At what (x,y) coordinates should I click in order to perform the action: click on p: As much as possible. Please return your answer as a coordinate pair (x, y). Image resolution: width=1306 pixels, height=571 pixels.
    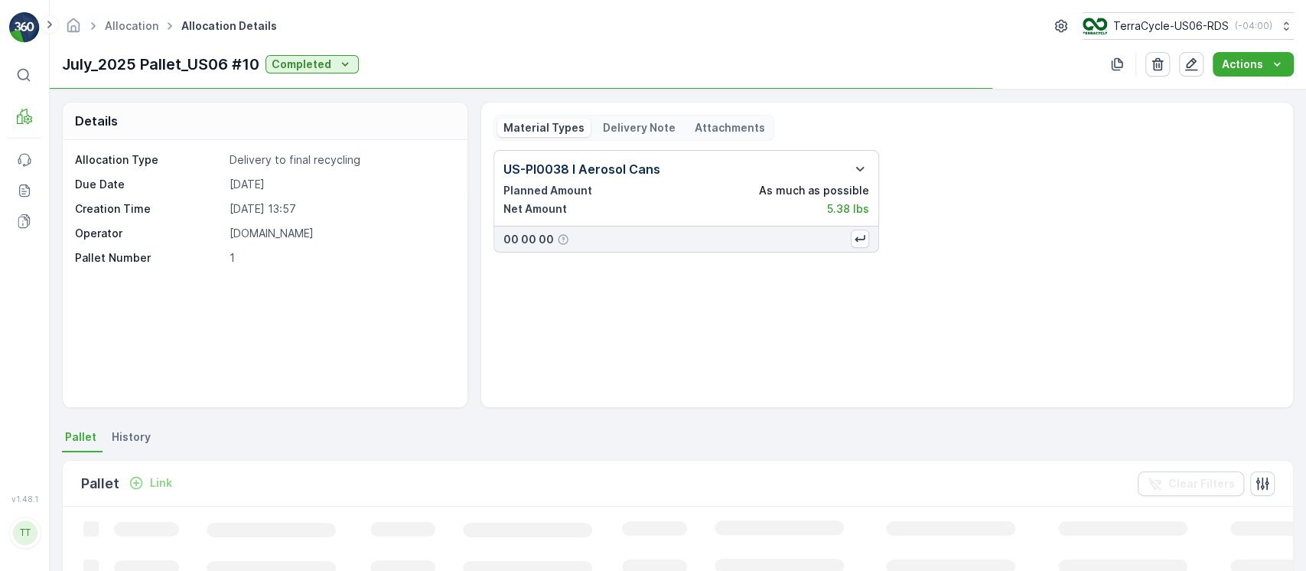
    Looking at the image, I should click on (814, 190).